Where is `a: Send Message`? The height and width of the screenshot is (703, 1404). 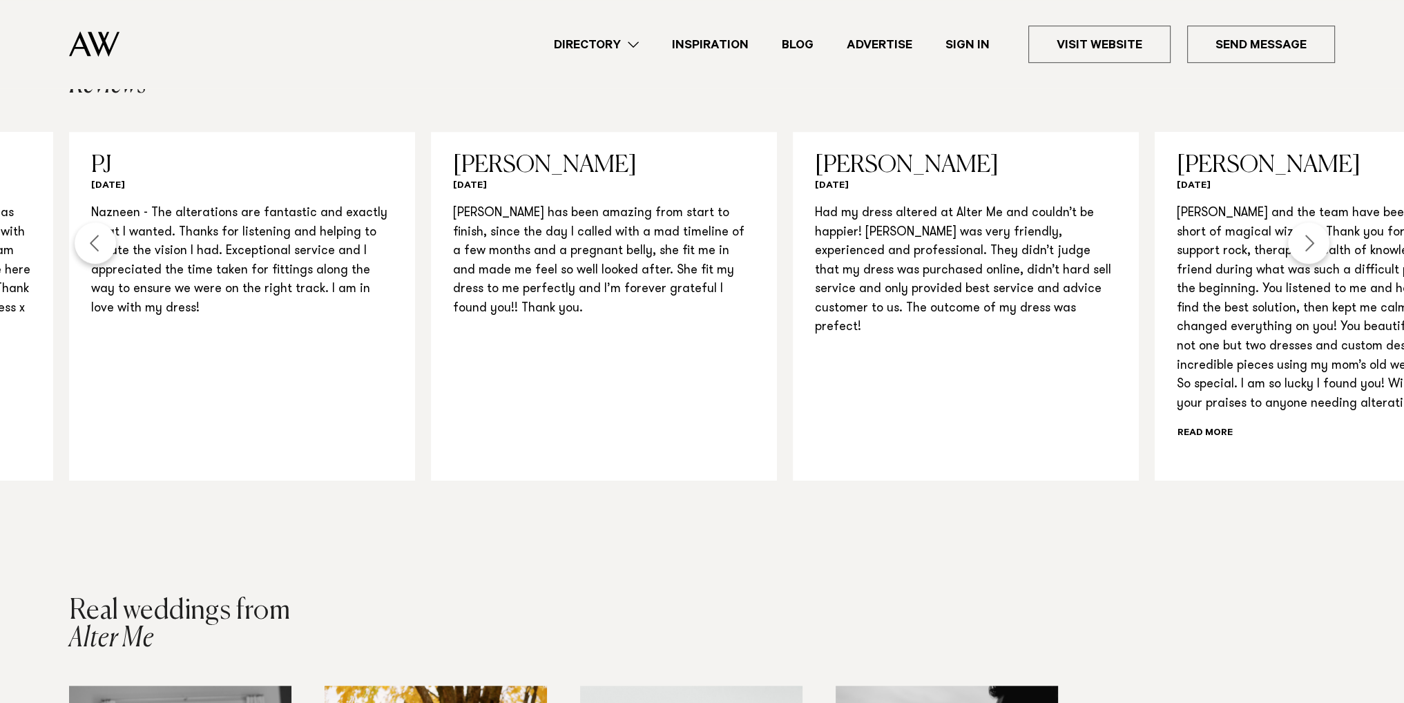
a: Send Message is located at coordinates (1261, 44).